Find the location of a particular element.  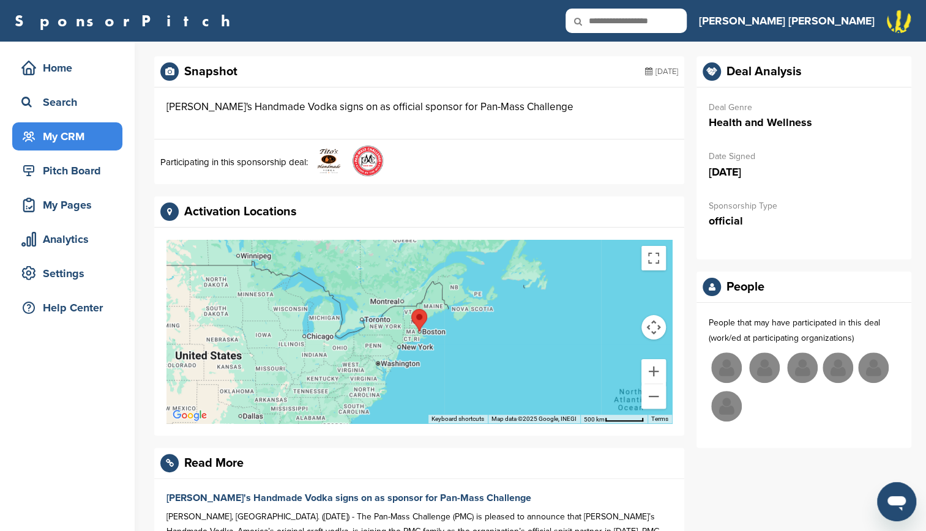

a: Analytics is located at coordinates (67, 239).